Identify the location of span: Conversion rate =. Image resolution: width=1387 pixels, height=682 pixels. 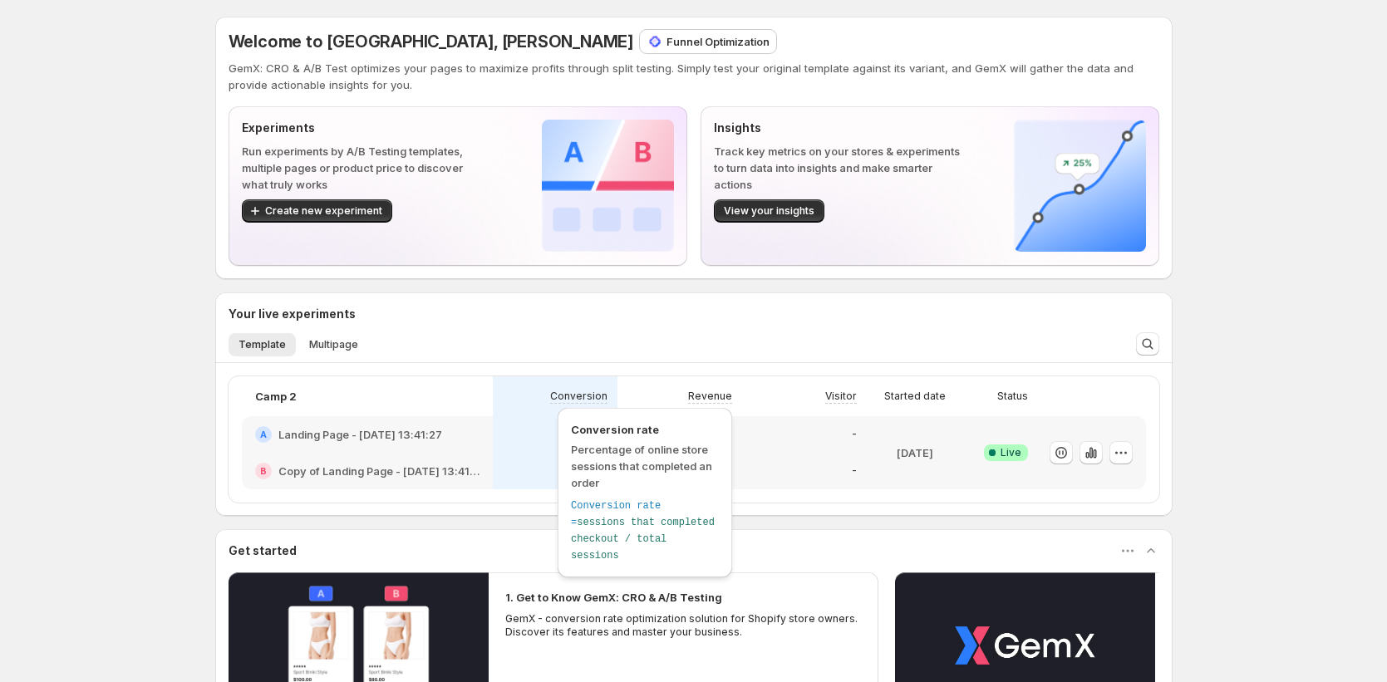
(616, 515).